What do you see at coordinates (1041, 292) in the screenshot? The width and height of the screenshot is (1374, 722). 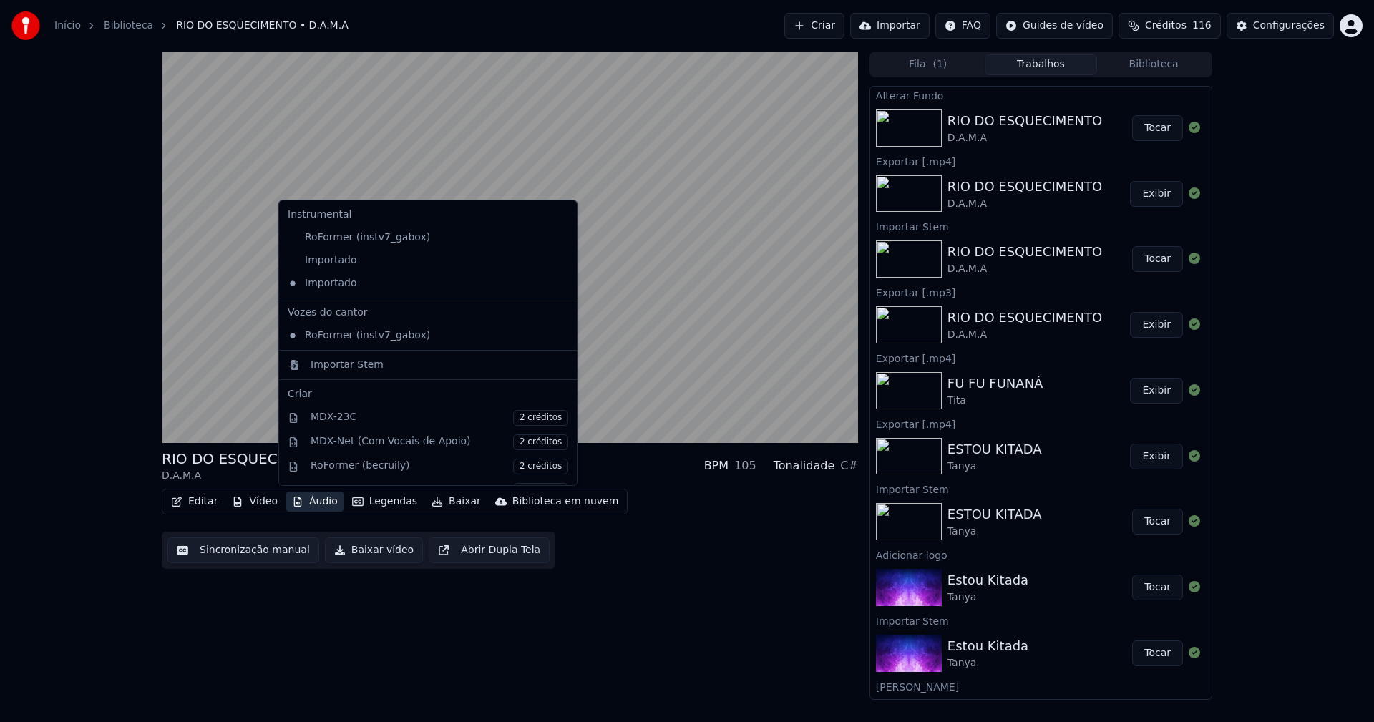 I see `div: Exportar [.mp3]` at bounding box center [1041, 292].